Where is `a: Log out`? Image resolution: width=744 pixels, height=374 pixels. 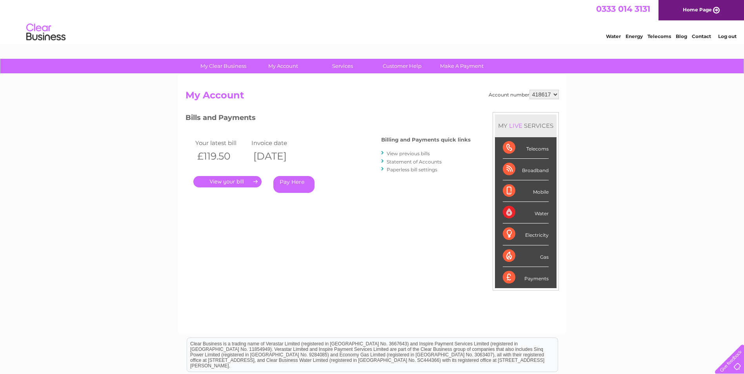
a: Log out is located at coordinates (728, 36).